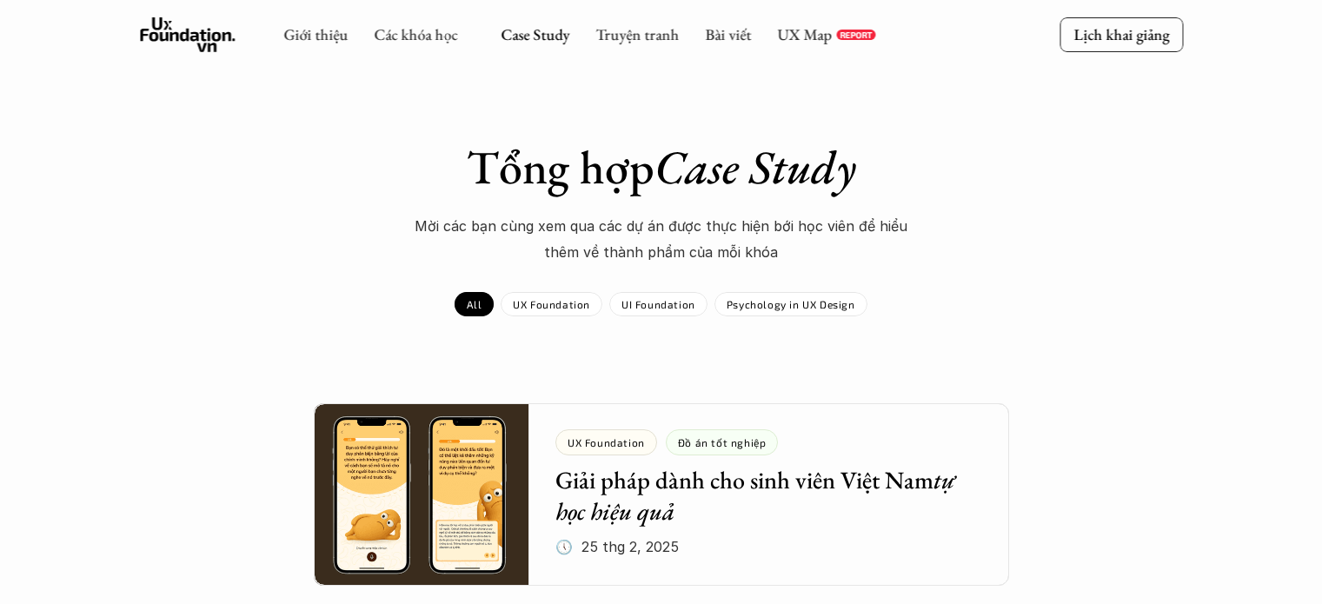 The height and width of the screenshot is (604, 1322). Describe the element at coordinates (662, 239) in the screenshot. I see `p: Mời các bạn cùng xem qua các dự án được thực hiện bới học viên để hiểu thêm về thành phẩm của mỗi...` at that location.